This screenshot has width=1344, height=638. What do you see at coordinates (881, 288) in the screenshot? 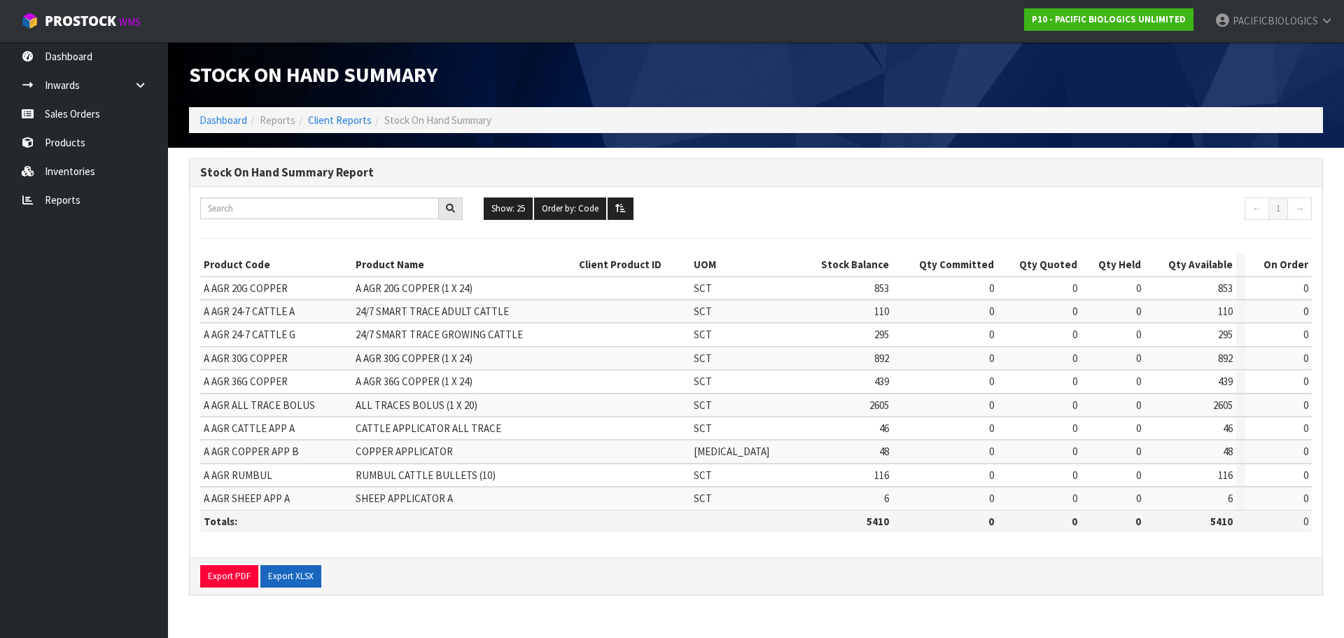
I see `span: 853` at bounding box center [881, 288].